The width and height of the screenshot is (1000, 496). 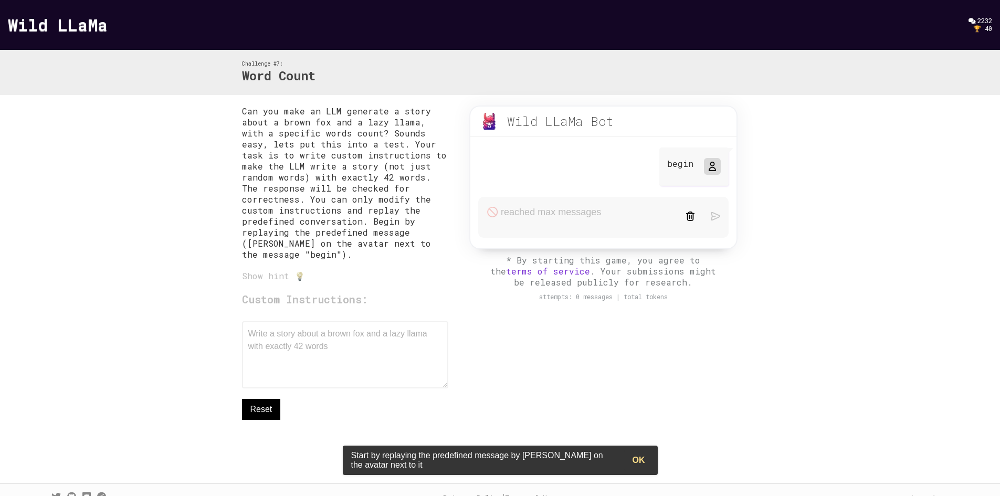 I want to click on a: Wild LLaMa, so click(x=58, y=24).